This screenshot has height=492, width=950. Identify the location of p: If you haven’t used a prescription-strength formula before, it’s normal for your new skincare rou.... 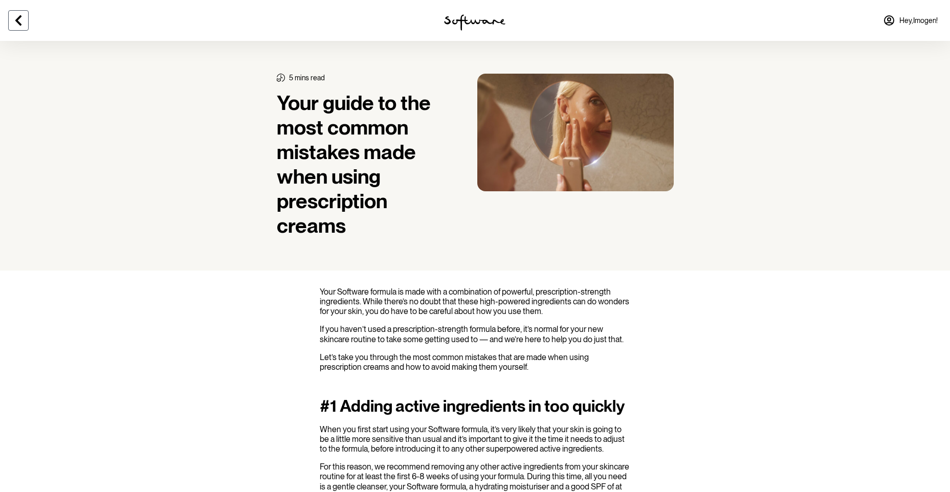
(475, 334).